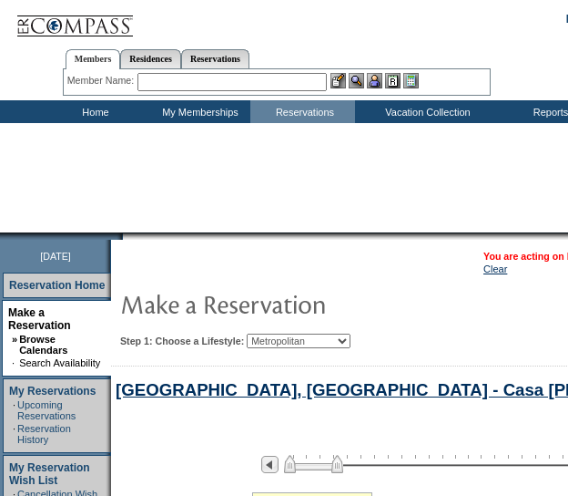 The image size is (568, 496). Describe the element at coordinates (124, 236) in the screenshot. I see `img: blank.gif` at that location.